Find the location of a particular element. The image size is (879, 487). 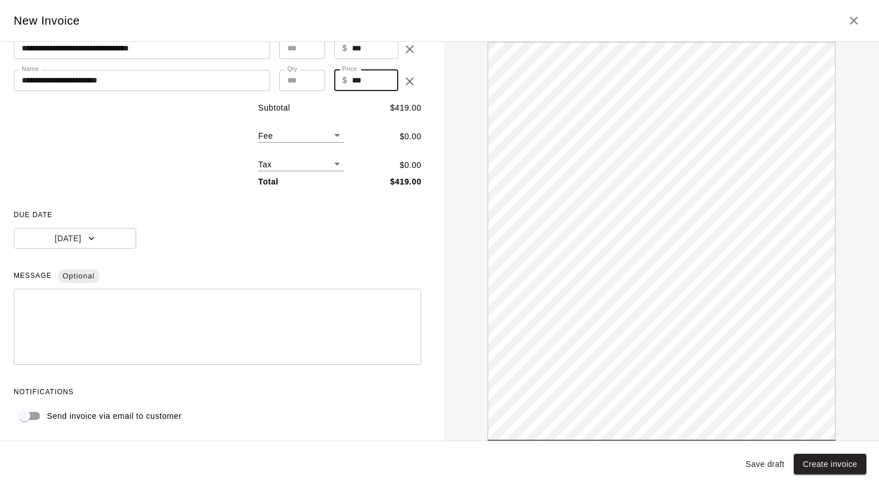

p: Subtotal is located at coordinates (274, 108).